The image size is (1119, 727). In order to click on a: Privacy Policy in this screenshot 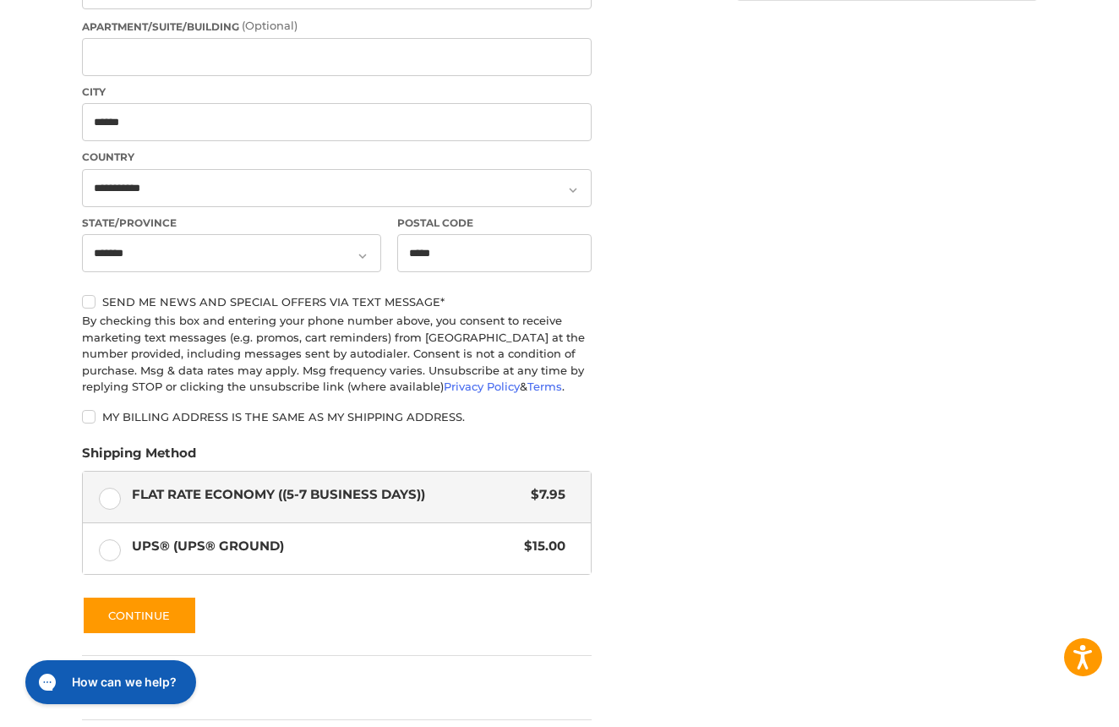, I will do `click(482, 386)`.